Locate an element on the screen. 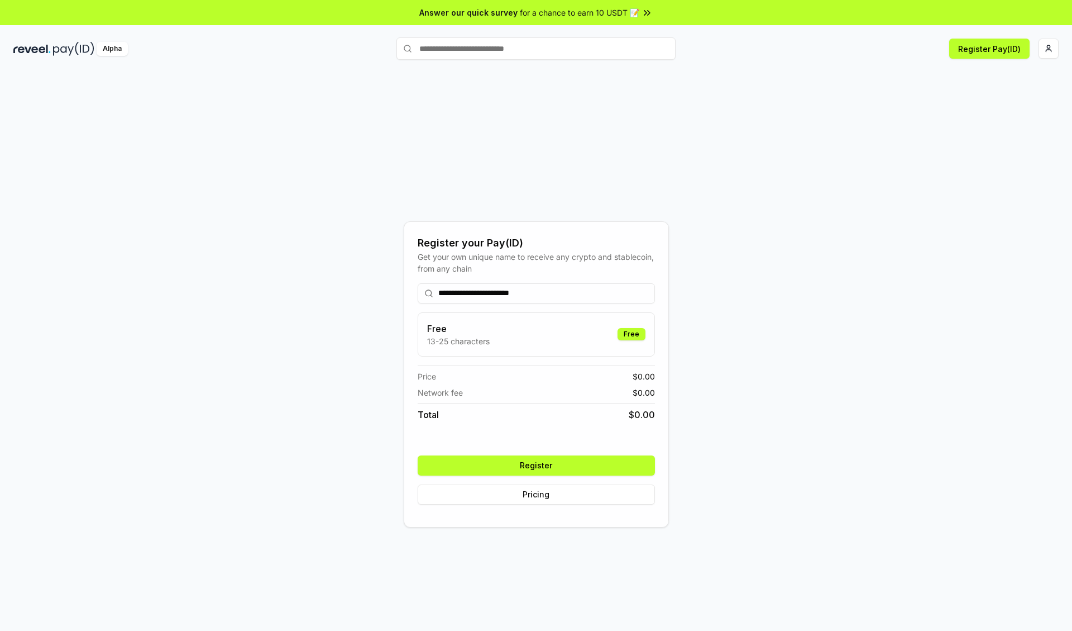 Image resolution: width=1072 pixels, height=631 pixels. button: Register is located at coordinates (536, 465).